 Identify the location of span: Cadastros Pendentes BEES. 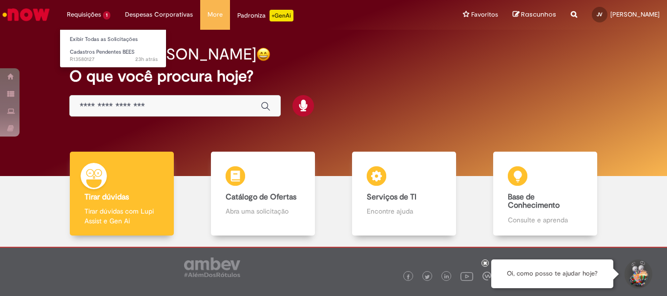
(102, 52).